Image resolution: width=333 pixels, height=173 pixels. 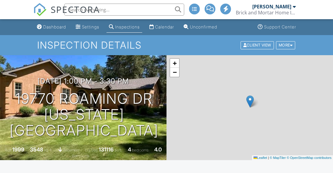 I want to click on a: SPECTORA, so click(x=67, y=14).